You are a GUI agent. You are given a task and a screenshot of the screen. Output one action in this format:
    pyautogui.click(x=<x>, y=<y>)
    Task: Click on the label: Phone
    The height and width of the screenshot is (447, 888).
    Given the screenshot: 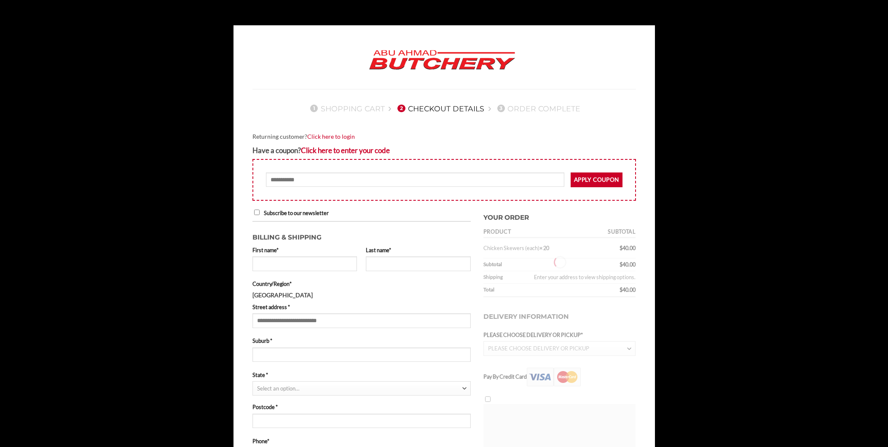 What is the action you would take?
    pyautogui.click(x=362, y=441)
    